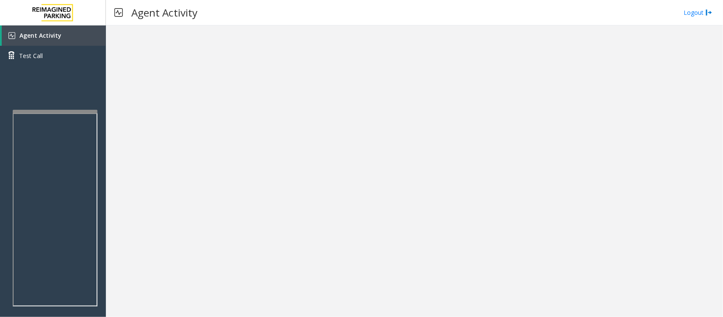  I want to click on a: Logout, so click(698, 12).